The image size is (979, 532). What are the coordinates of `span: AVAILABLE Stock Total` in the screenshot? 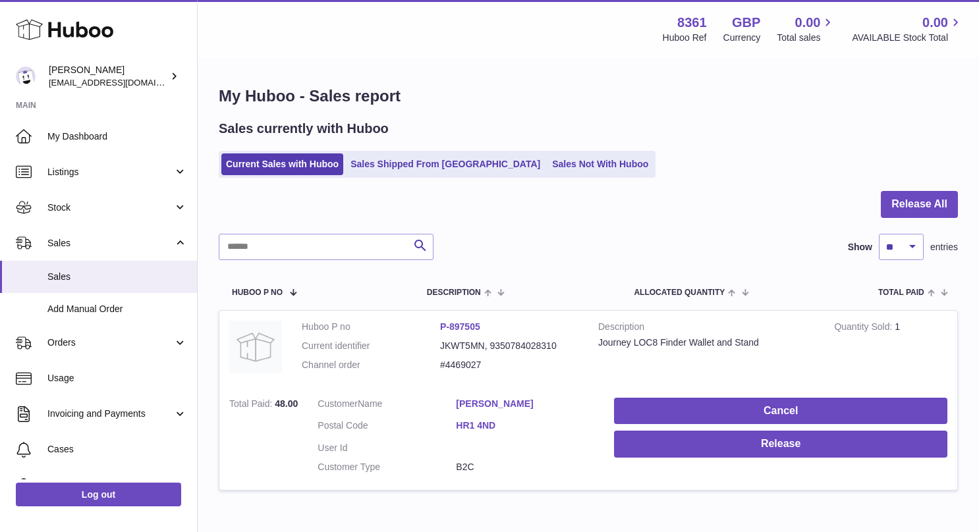 It's located at (907, 38).